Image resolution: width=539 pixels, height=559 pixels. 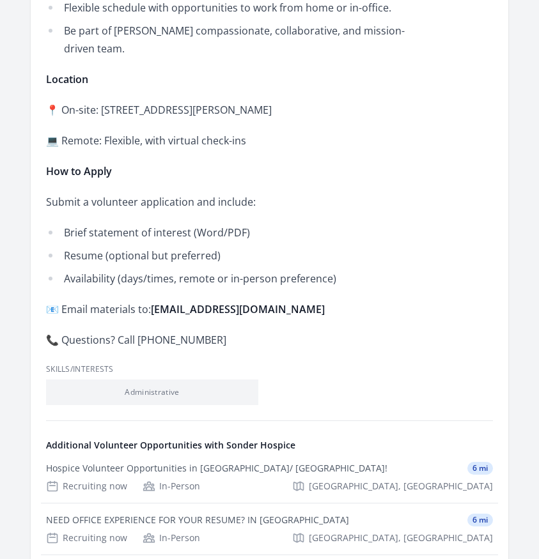 I want to click on p: 📧 Email materials to:, so click(x=233, y=309).